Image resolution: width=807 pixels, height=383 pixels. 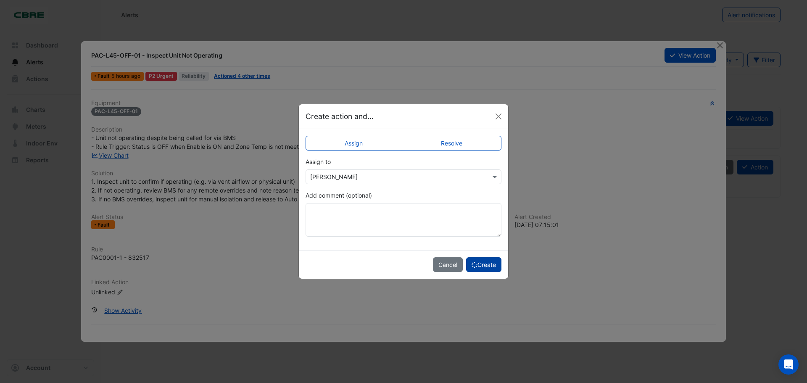 I want to click on div: Open Intercom Messenger, so click(x=789, y=364).